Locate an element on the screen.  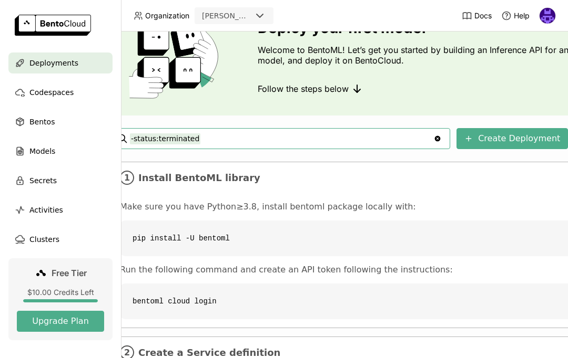
span: Organization is located at coordinates (167, 16).